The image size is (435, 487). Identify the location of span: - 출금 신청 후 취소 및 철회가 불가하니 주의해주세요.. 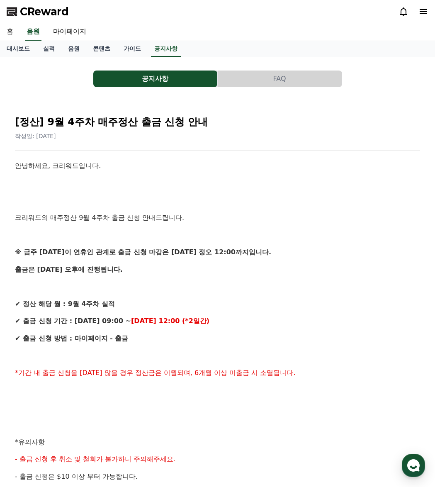
(95, 459).